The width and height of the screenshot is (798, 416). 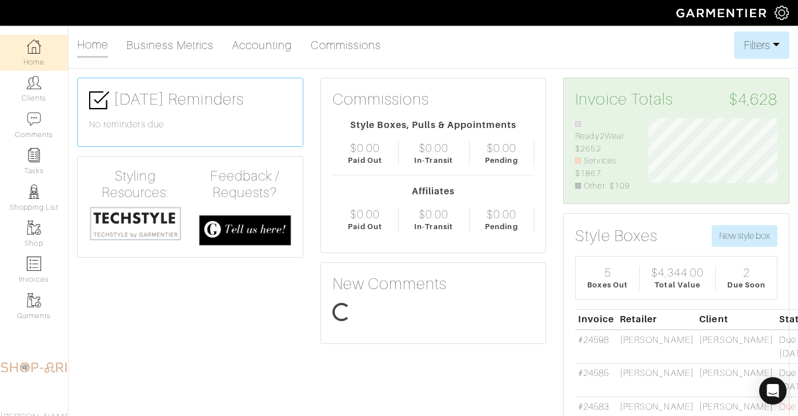 What do you see at coordinates (677, 284) in the screenshot?
I see `div: Total Value` at bounding box center [677, 284].